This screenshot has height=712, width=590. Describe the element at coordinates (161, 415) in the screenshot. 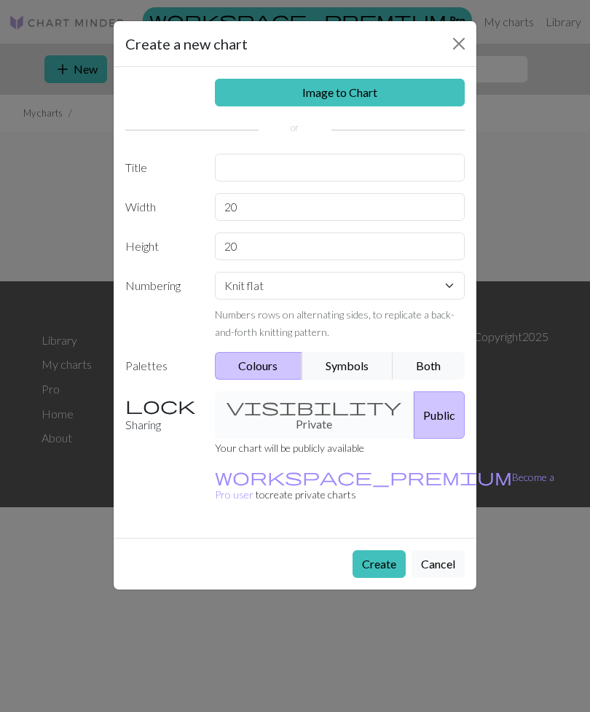

I see `label: Sharing` at that location.